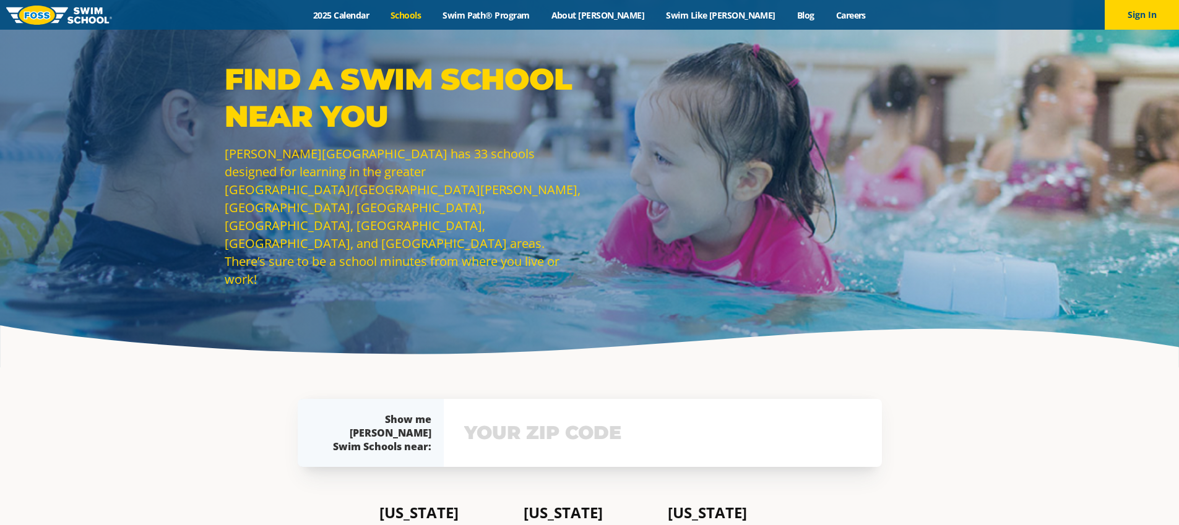 This screenshot has height=525, width=1179. I want to click on a: Blog, so click(805, 15).